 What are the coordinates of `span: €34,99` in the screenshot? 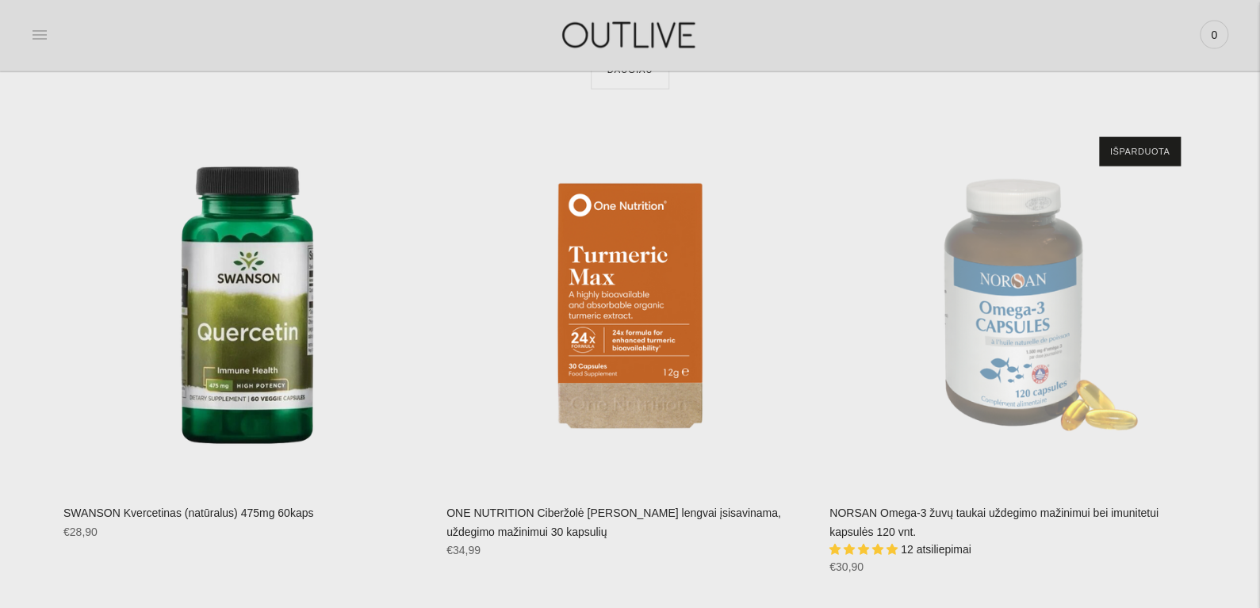 It's located at (463, 550).